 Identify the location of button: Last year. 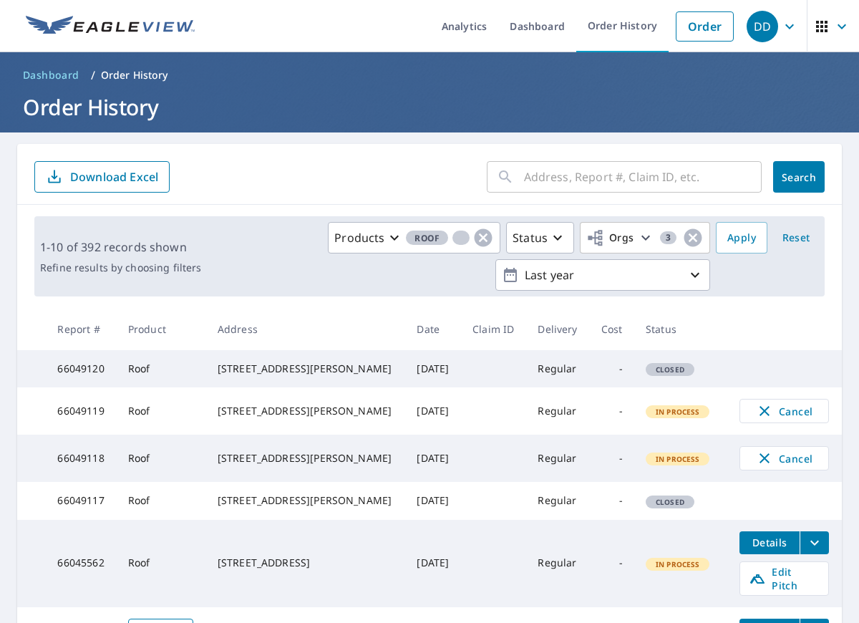
(603, 275).